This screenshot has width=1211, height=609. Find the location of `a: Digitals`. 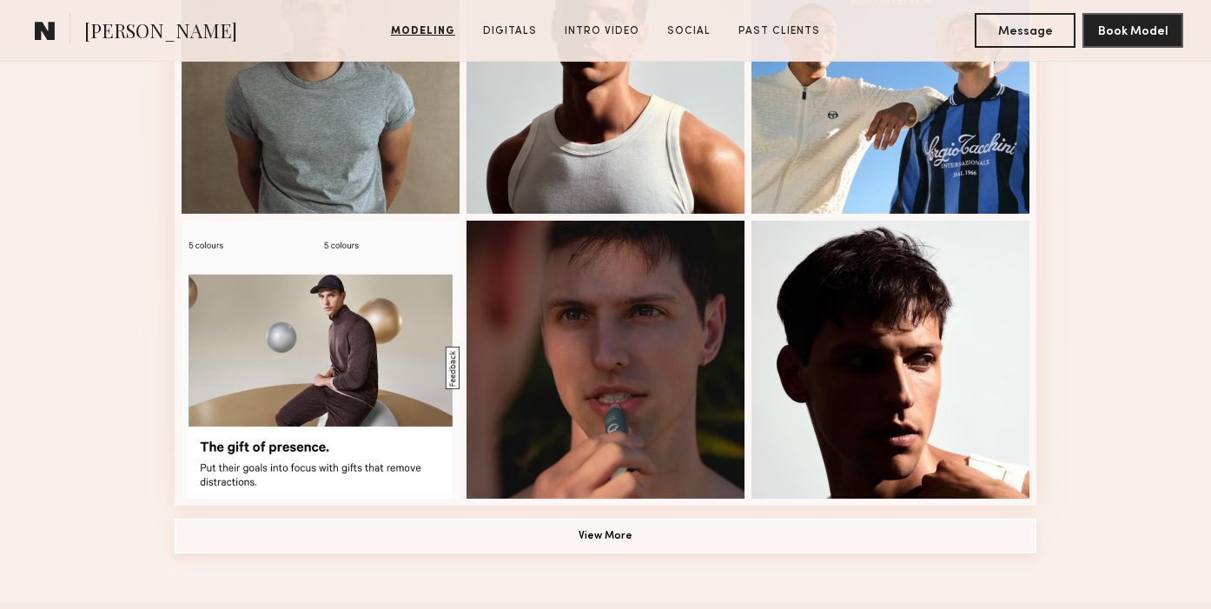

a: Digitals is located at coordinates (510, 31).